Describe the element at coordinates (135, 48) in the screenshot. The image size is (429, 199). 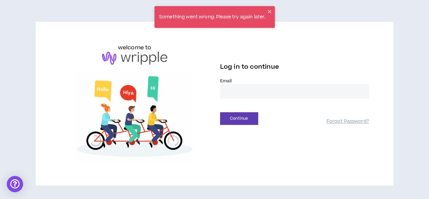
I see `h6: welcome to` at that location.